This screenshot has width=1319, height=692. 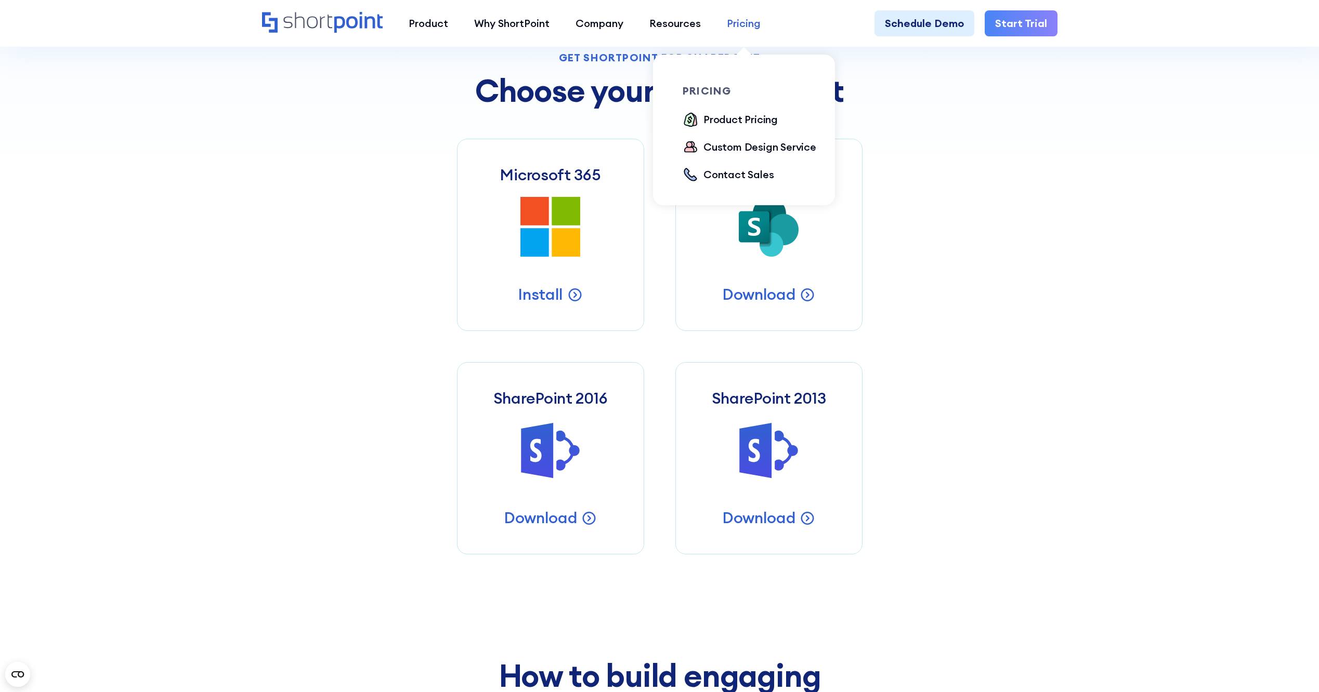 I want to click on a: Product, so click(x=428, y=23).